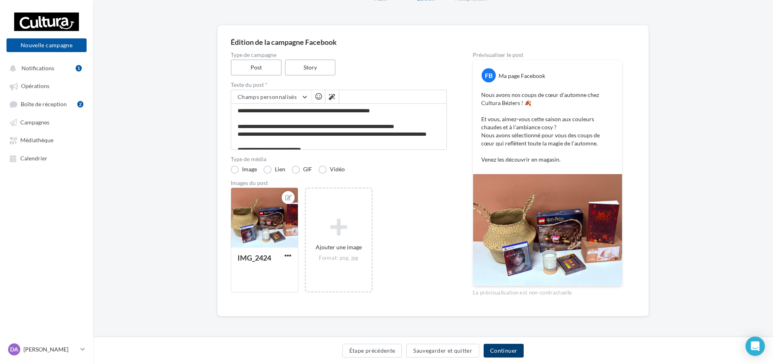 This screenshot has width=773, height=364. What do you see at coordinates (35, 86) in the screenshot?
I see `span: Opérations` at bounding box center [35, 86].